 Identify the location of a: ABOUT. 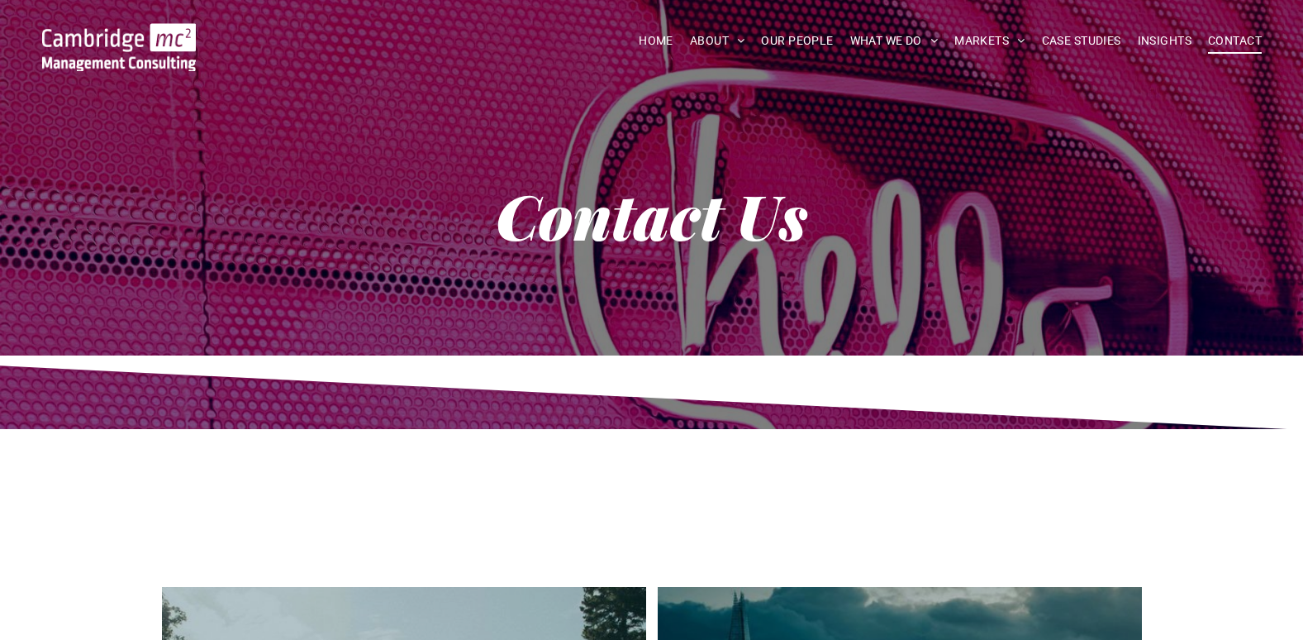
(717, 40).